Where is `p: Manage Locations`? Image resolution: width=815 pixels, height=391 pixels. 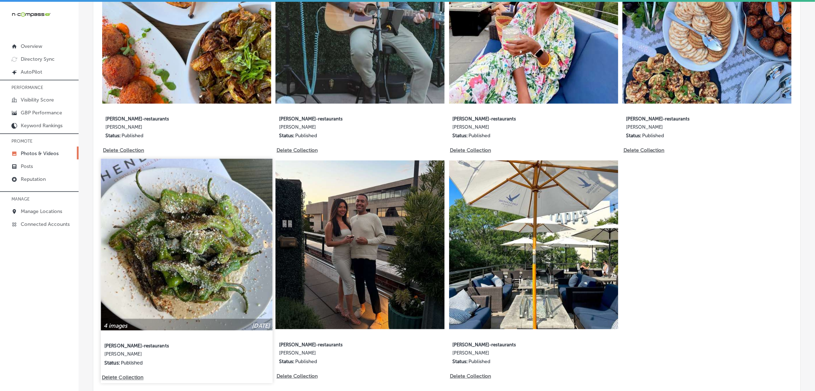
p: Manage Locations is located at coordinates (41, 211).